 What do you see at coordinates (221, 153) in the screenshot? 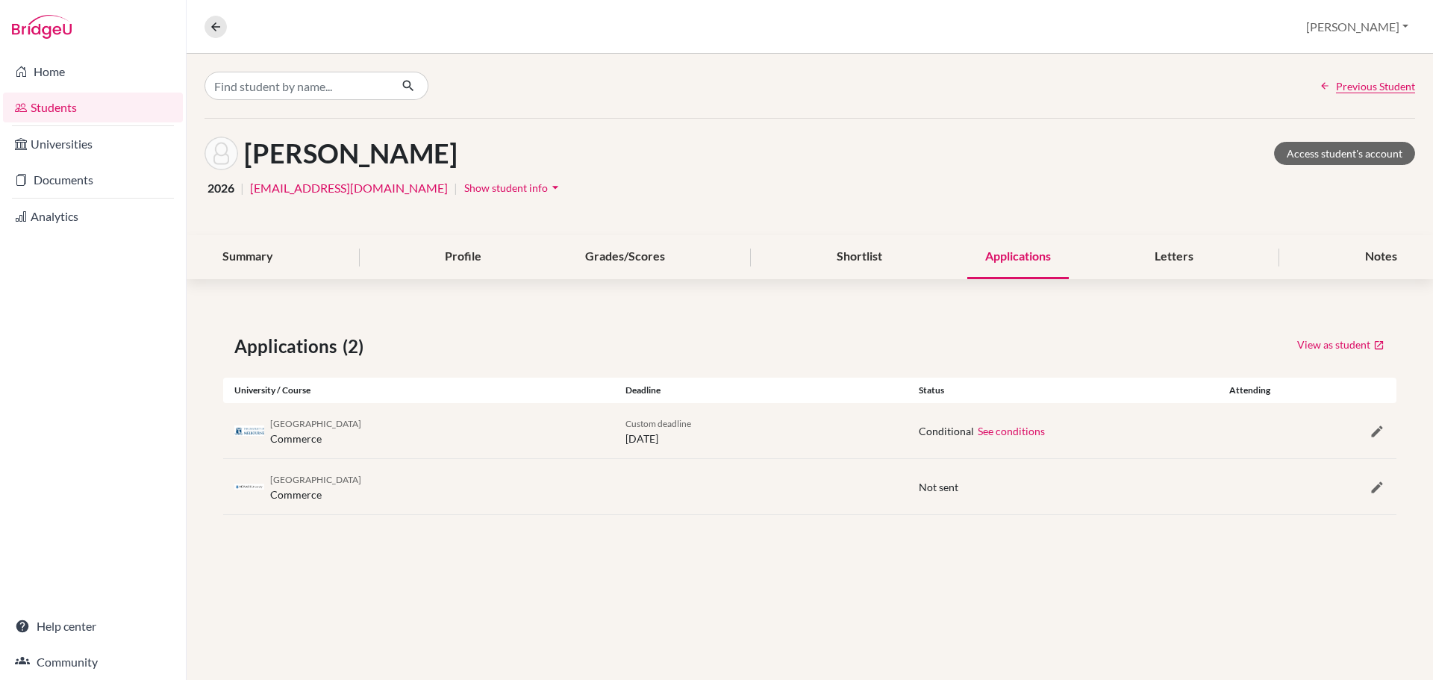
I see `img: Ren Masui's avatar` at bounding box center [221, 153].